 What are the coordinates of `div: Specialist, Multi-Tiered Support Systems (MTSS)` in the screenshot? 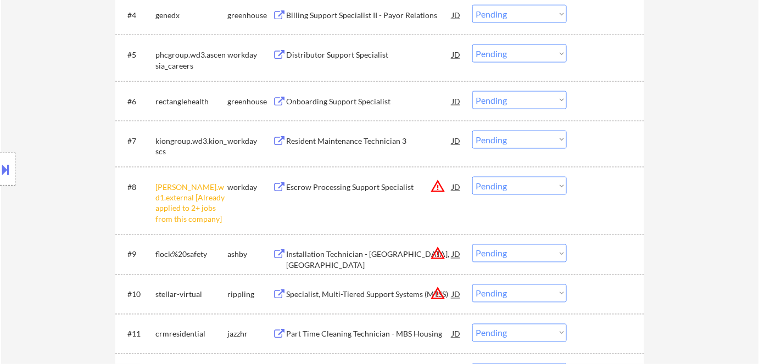 It's located at (369, 295).